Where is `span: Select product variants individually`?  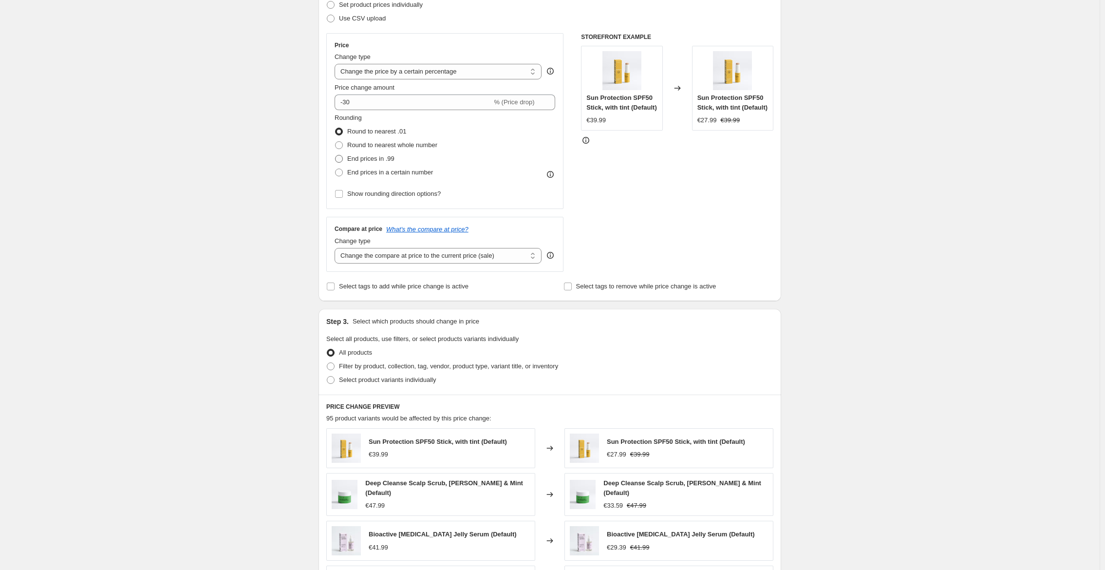
span: Select product variants individually is located at coordinates (387, 379).